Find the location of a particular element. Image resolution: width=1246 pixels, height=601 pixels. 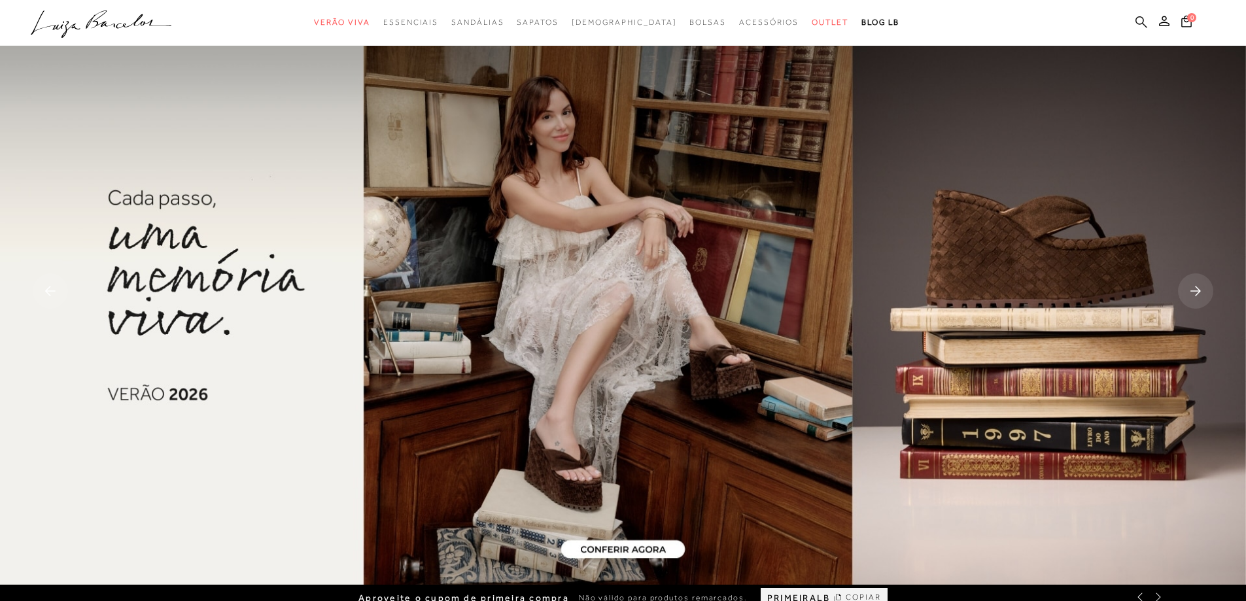

span: Sapatos is located at coordinates (537, 22).